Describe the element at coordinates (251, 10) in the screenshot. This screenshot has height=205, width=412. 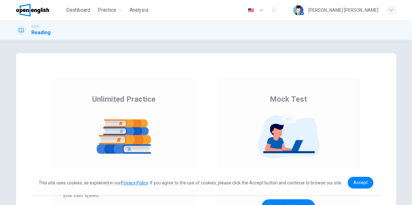
I see `img: en` at that location.